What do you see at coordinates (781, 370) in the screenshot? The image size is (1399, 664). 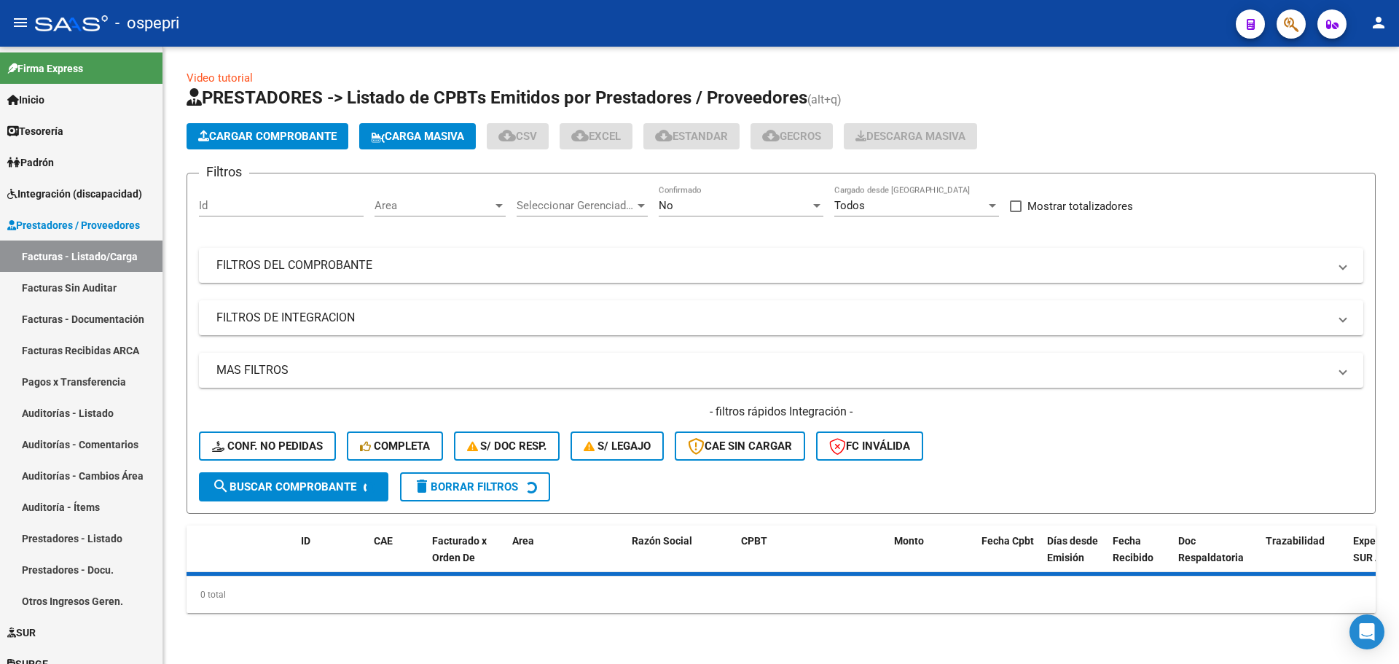 I see `mat-expansion-panel-header: MAS FILTROS` at bounding box center [781, 370].